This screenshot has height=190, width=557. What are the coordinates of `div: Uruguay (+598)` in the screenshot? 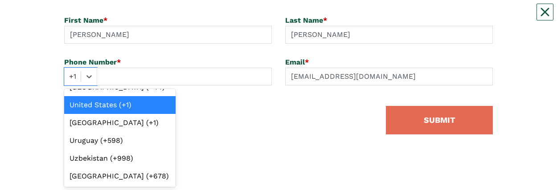 It's located at (120, 141).